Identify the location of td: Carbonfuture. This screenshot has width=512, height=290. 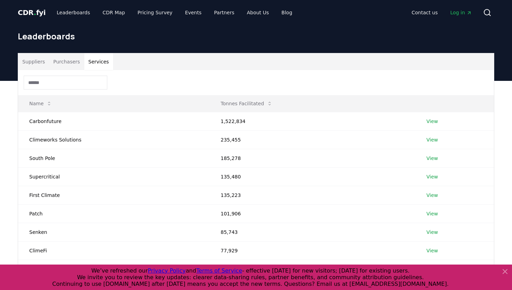
(113, 121).